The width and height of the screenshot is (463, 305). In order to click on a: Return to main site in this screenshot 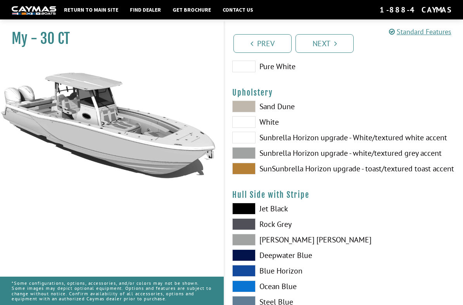, I will do `click(91, 10)`.